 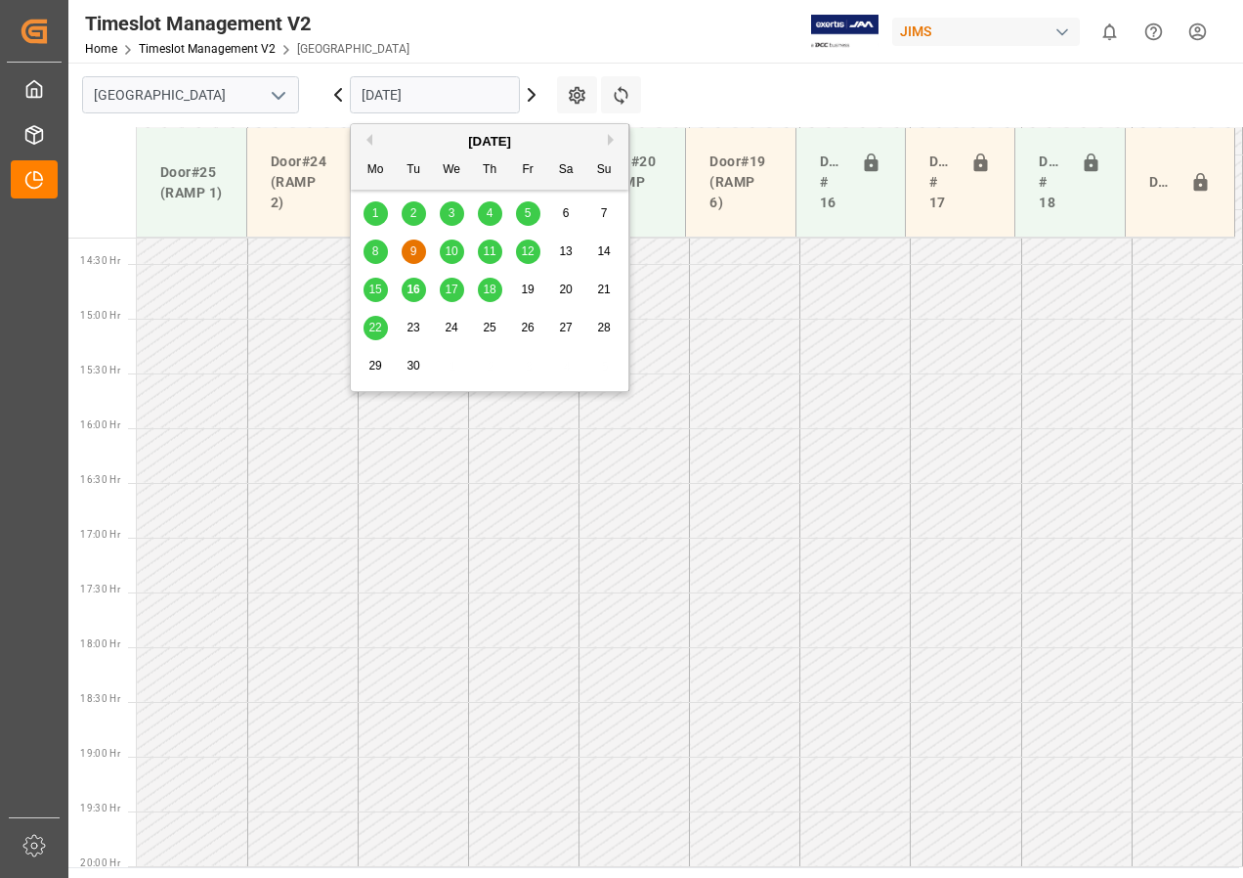 What do you see at coordinates (375, 251) in the screenshot?
I see `div: Choose Monday, September 8th, 2025` at bounding box center [375, 251].